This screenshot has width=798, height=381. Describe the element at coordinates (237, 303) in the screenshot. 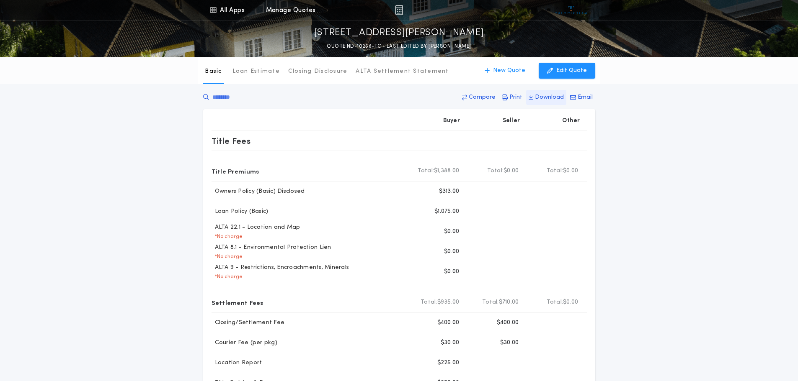

I see `p: Settlement Fees` at that location.